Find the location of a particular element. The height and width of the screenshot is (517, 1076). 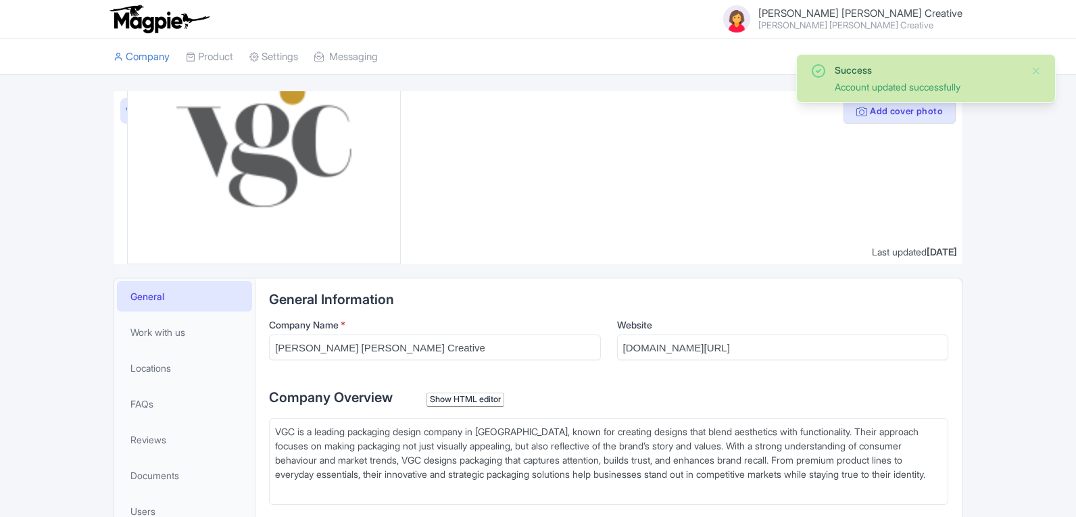

span: Company Name is located at coordinates (303, 324).